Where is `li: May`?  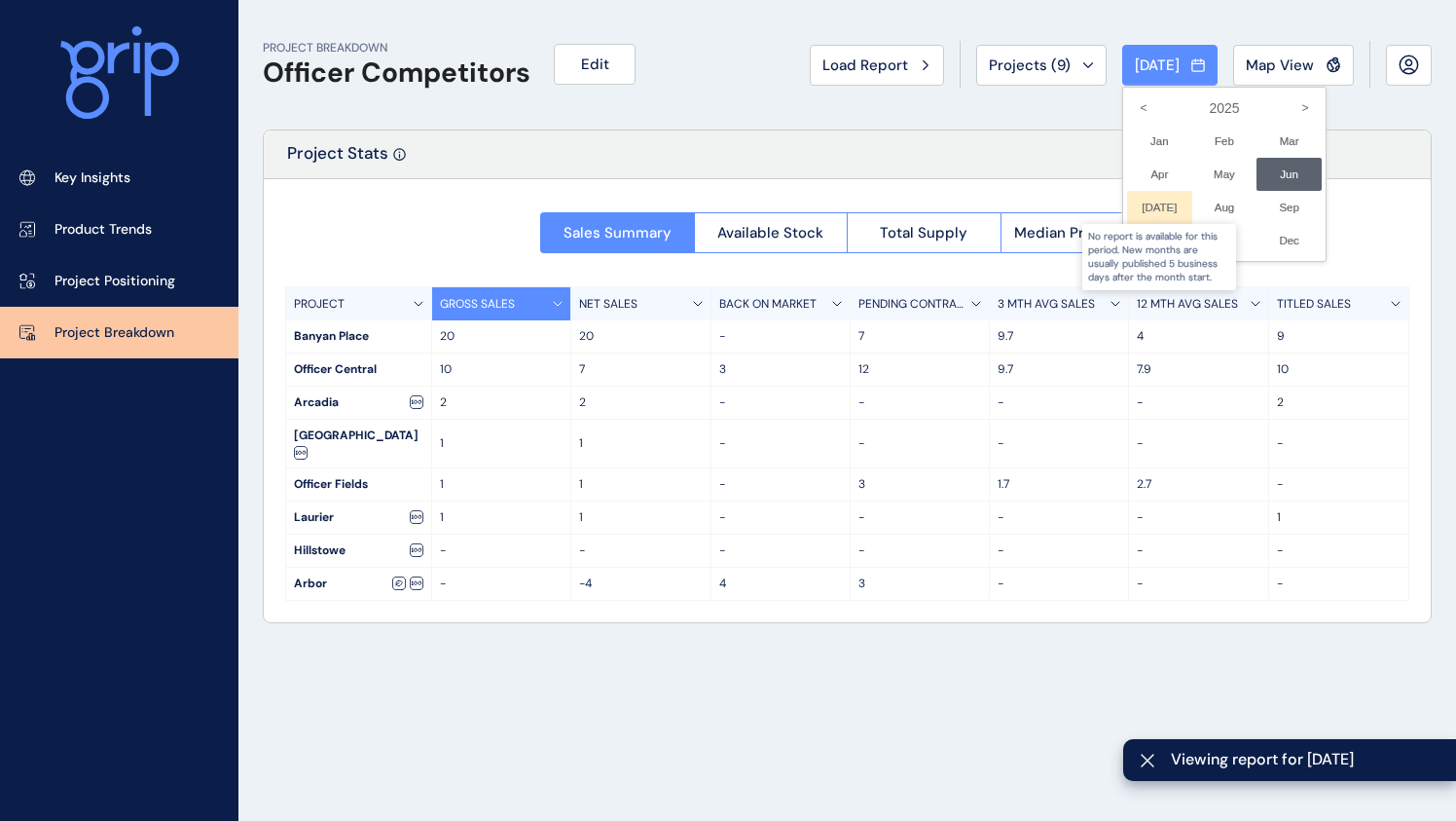 li: May is located at coordinates (1225, 175).